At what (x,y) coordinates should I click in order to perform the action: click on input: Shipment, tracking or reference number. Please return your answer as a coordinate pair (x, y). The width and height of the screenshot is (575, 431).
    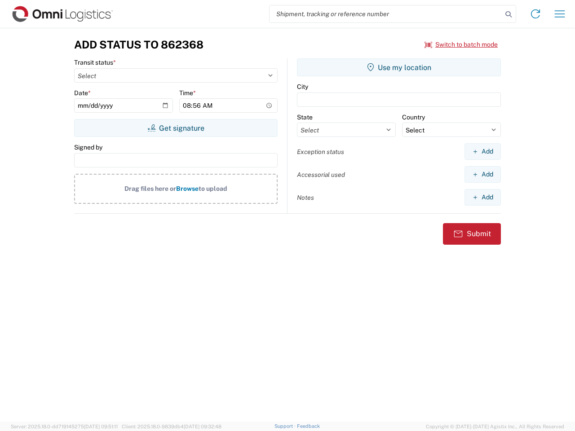
    Looking at the image, I should click on (386, 14).